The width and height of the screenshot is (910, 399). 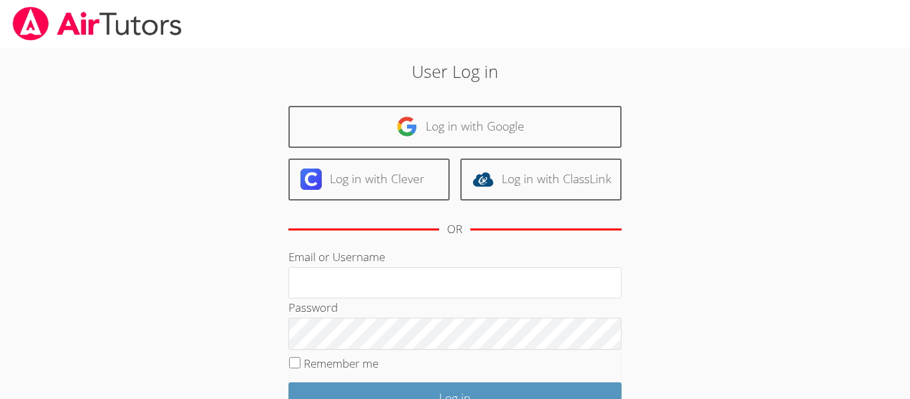 What do you see at coordinates (336, 256) in the screenshot?
I see `label: Email or Username` at bounding box center [336, 256].